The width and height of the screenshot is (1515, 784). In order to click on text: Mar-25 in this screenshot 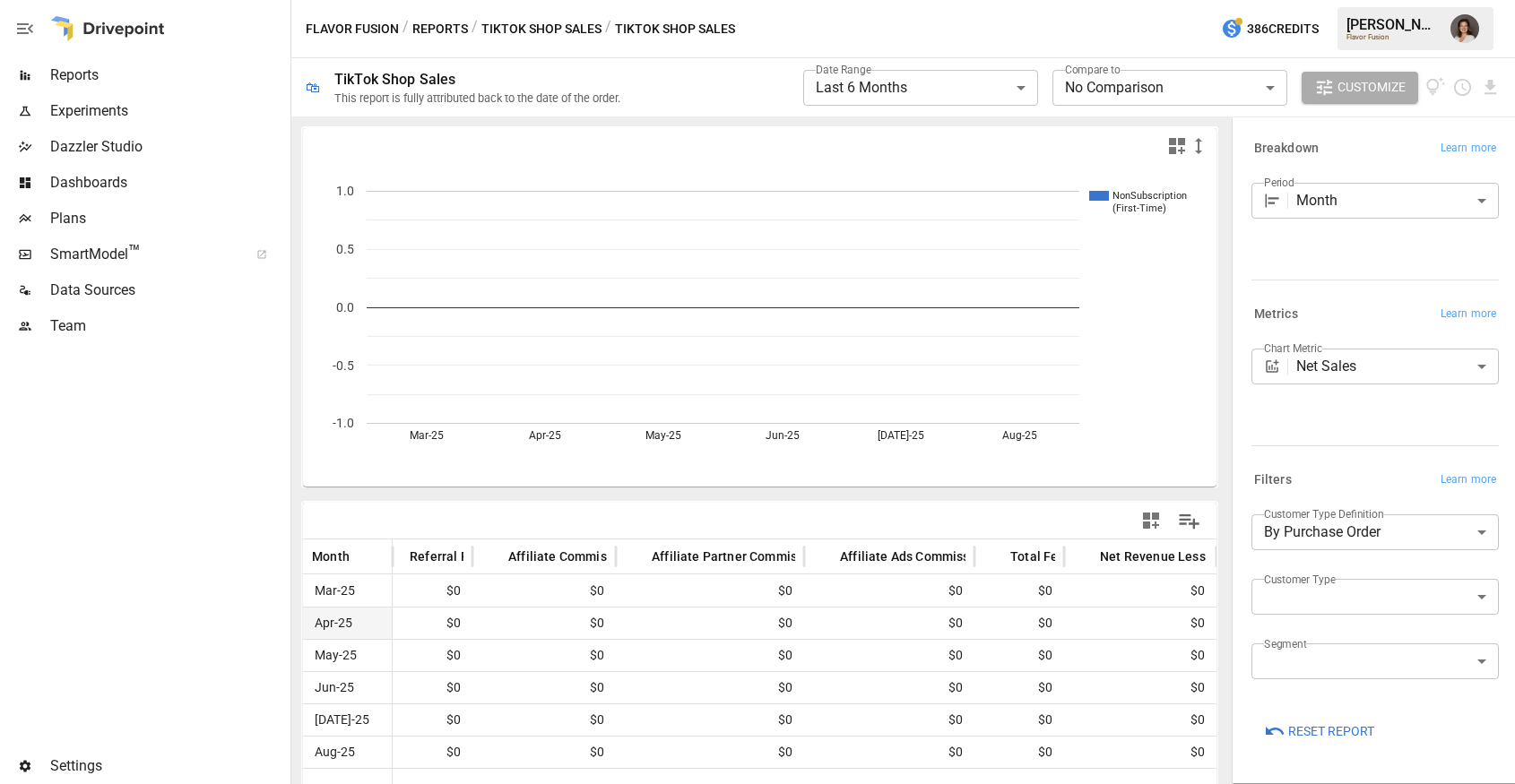, I will do `click(427, 436)`.